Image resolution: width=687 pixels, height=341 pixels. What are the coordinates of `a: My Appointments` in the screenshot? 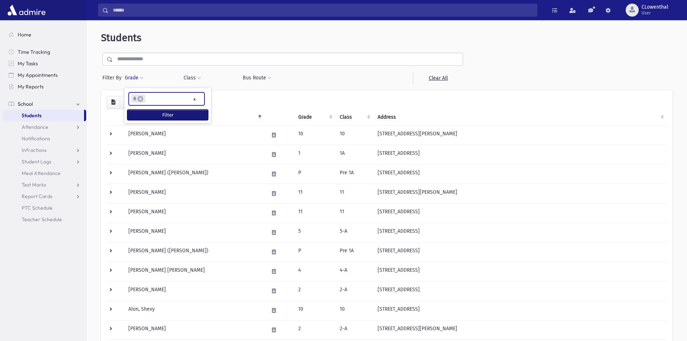 It's located at (44, 75).